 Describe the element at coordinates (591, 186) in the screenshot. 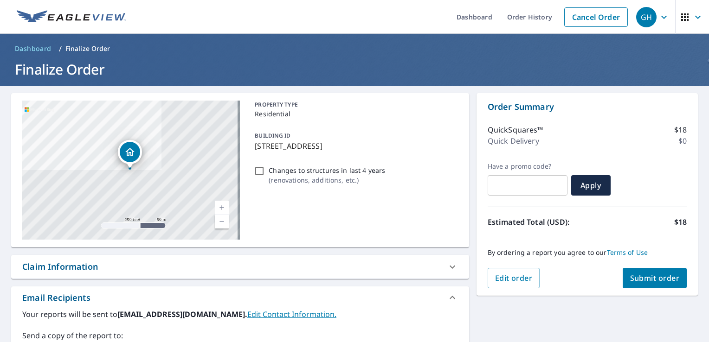

I see `span: Apply` at that location.